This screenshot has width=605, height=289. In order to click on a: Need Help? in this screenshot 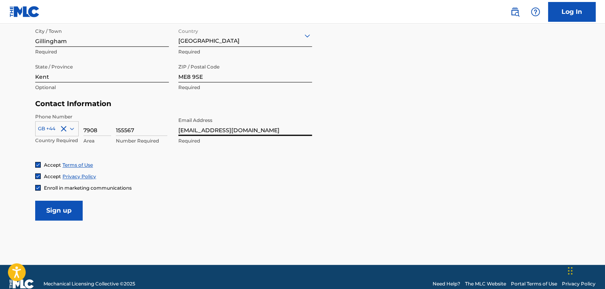, I will do `click(447, 284)`.